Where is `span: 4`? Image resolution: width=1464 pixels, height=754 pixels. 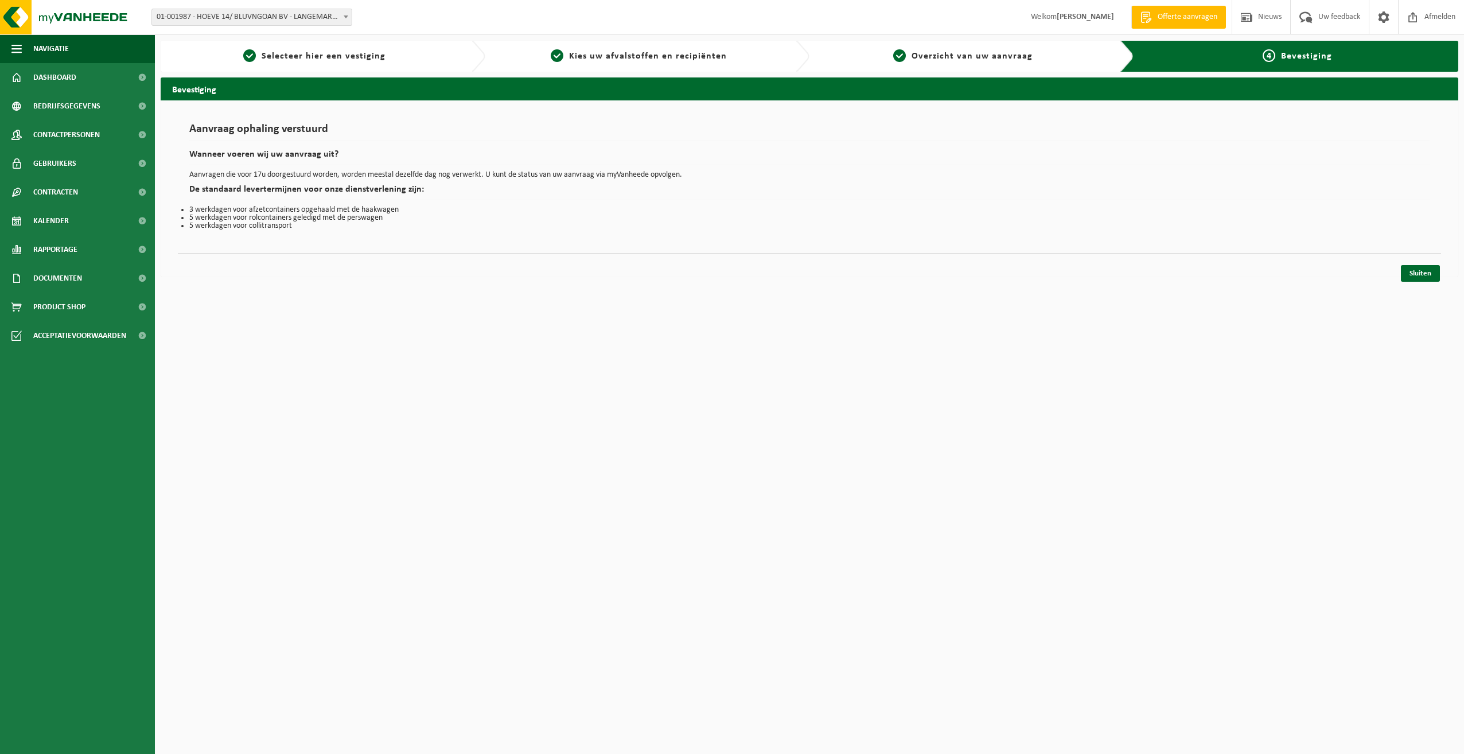 span: 4 is located at coordinates (1269, 56).